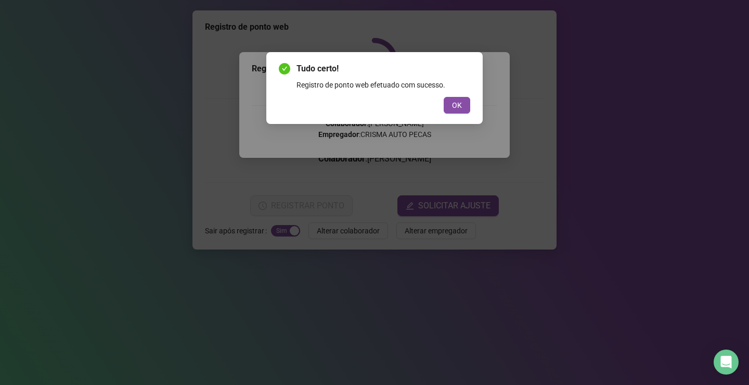 This screenshot has height=385, width=749. What do you see at coordinates (384, 85) in the screenshot?
I see `div: Registro de ponto web efetuado com sucesso.` at bounding box center [384, 85].